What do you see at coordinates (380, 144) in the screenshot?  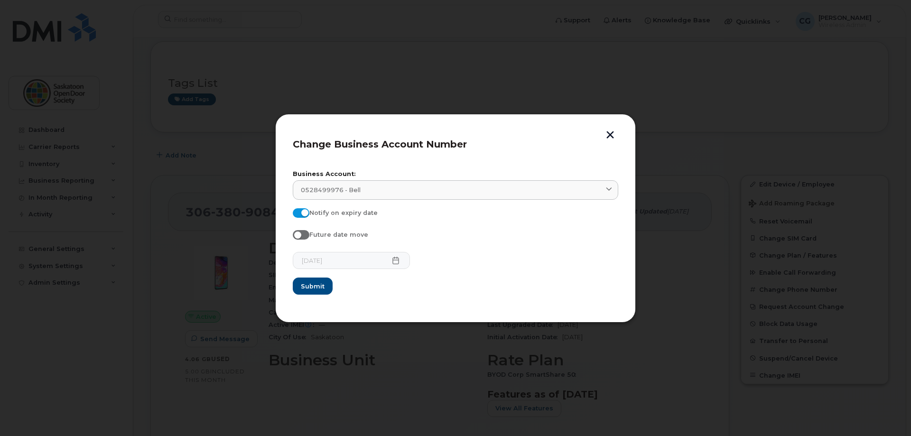 I see `span: Change Business Account Number` at bounding box center [380, 144].